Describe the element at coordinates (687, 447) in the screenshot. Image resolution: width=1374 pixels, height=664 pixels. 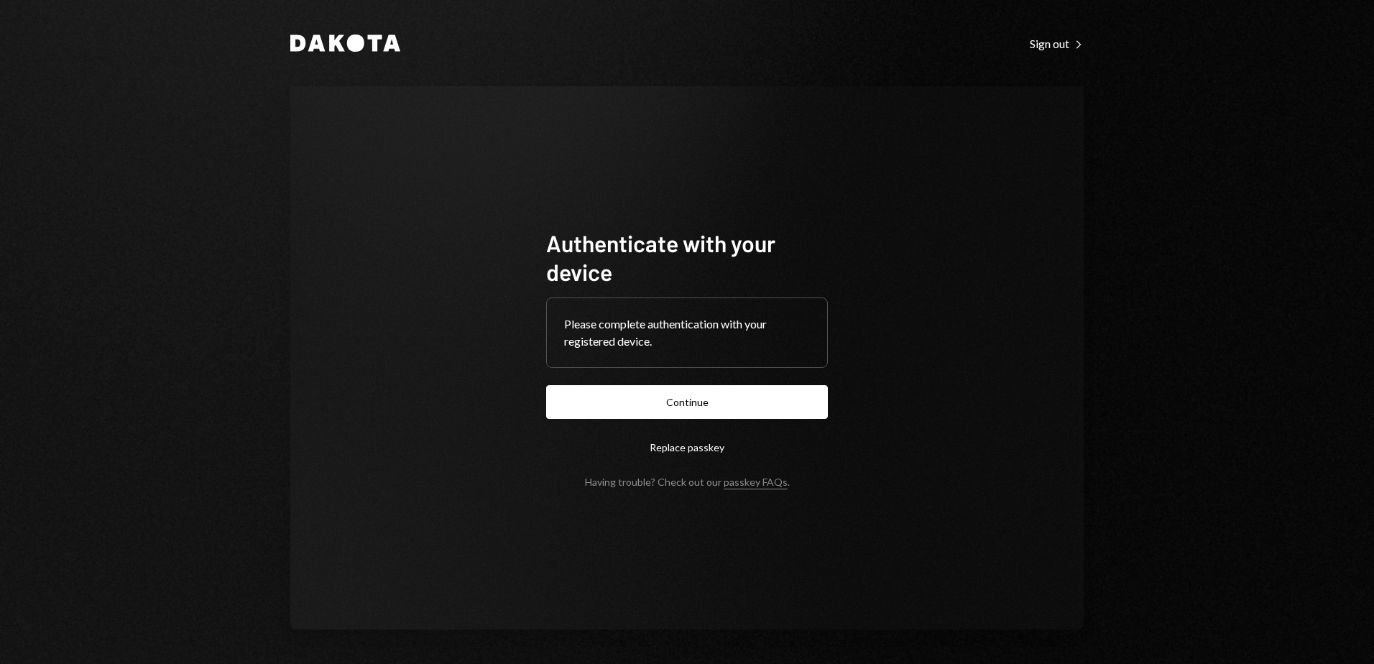
I see `button: Replace passkey` at that location.